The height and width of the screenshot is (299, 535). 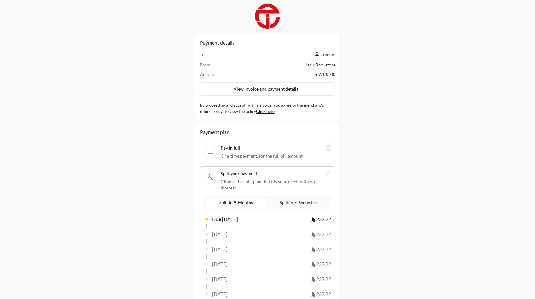 I want to click on td: Jarir Bookstore, so click(x=291, y=67).